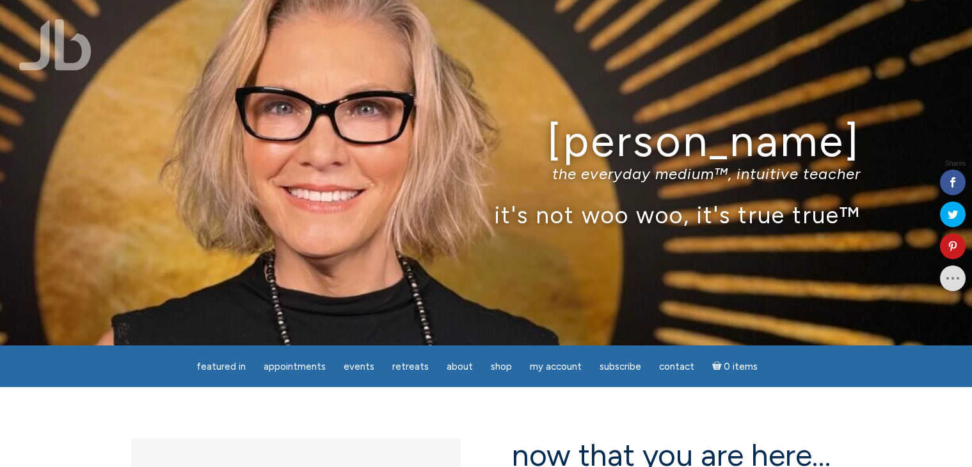 The width and height of the screenshot is (972, 467). What do you see at coordinates (501, 367) in the screenshot?
I see `a: Shop` at bounding box center [501, 367].